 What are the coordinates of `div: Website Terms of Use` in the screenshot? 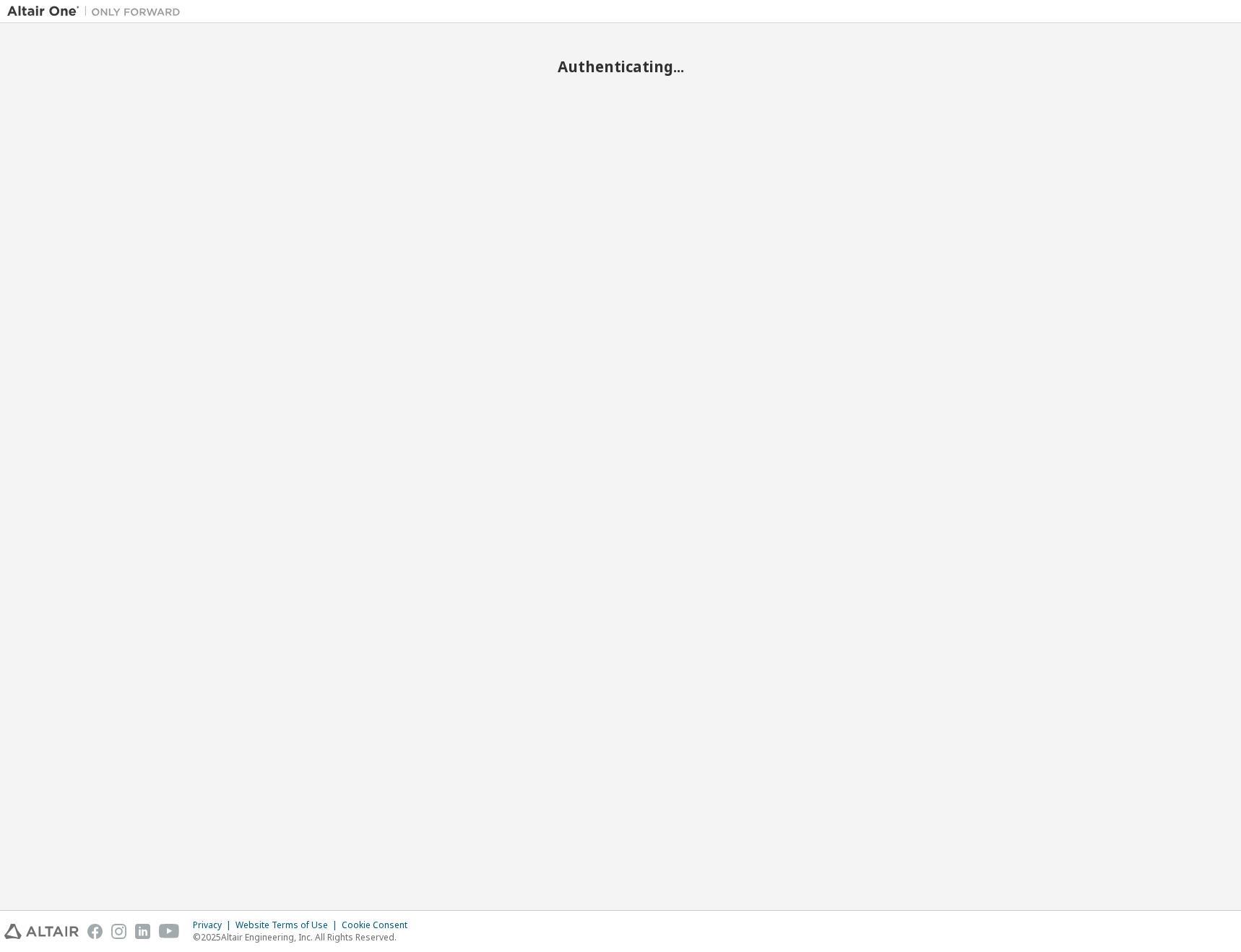 It's located at (288, 925).